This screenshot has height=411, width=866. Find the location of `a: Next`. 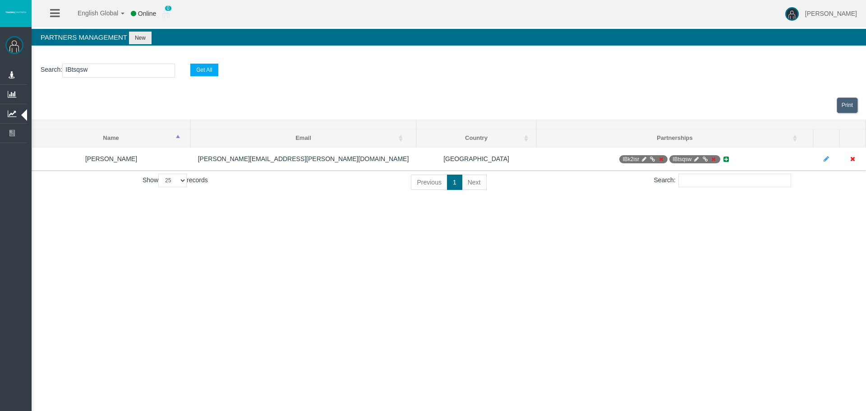

a: Next is located at coordinates (474, 182).